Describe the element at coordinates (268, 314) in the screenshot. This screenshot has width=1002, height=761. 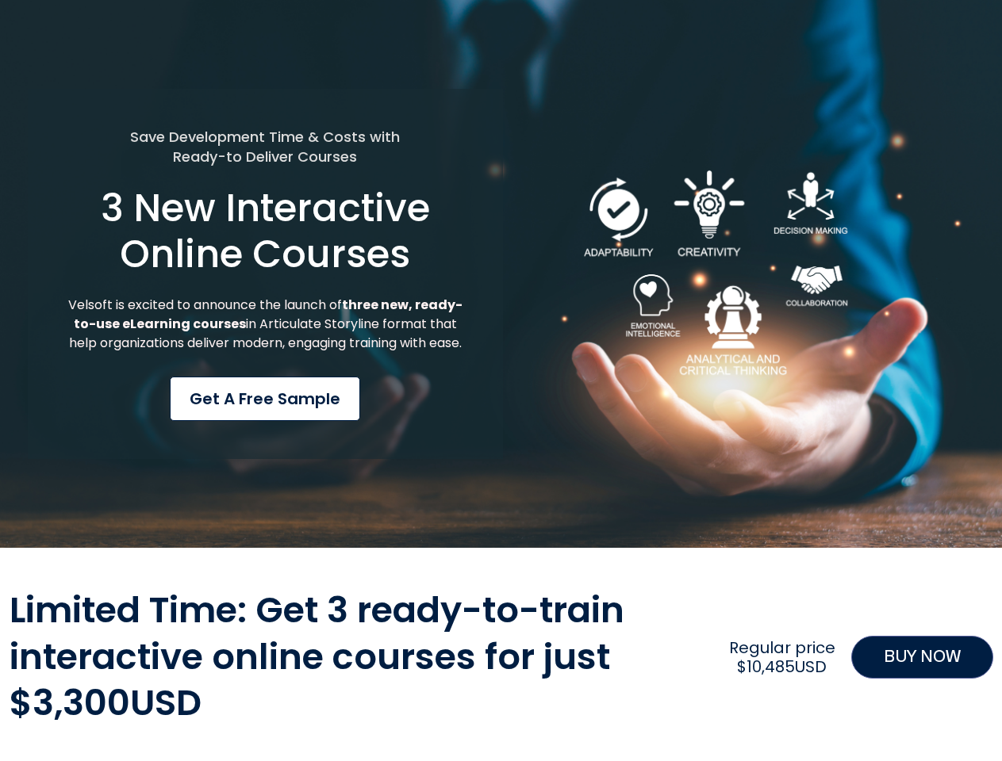
I see `strong: three new, ready-to-use eLearning courses` at that location.